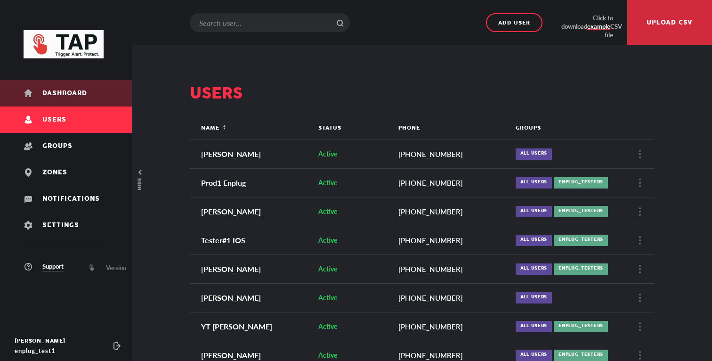 Image resolution: width=712 pixels, height=361 pixels. Describe the element at coordinates (270, 23) in the screenshot. I see `input: Search user...` at that location.